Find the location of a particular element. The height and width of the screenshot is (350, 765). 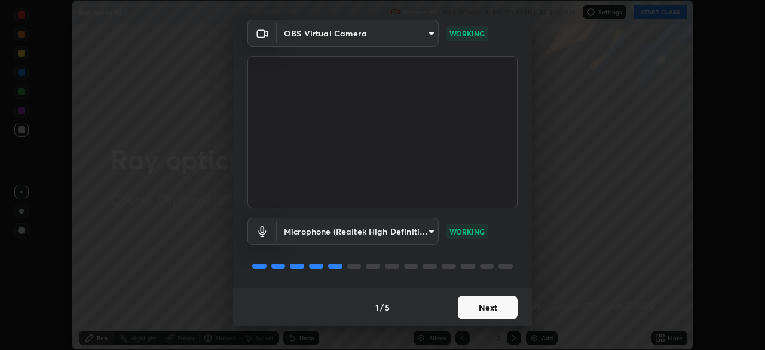

h4: 5 is located at coordinates (387, 307).